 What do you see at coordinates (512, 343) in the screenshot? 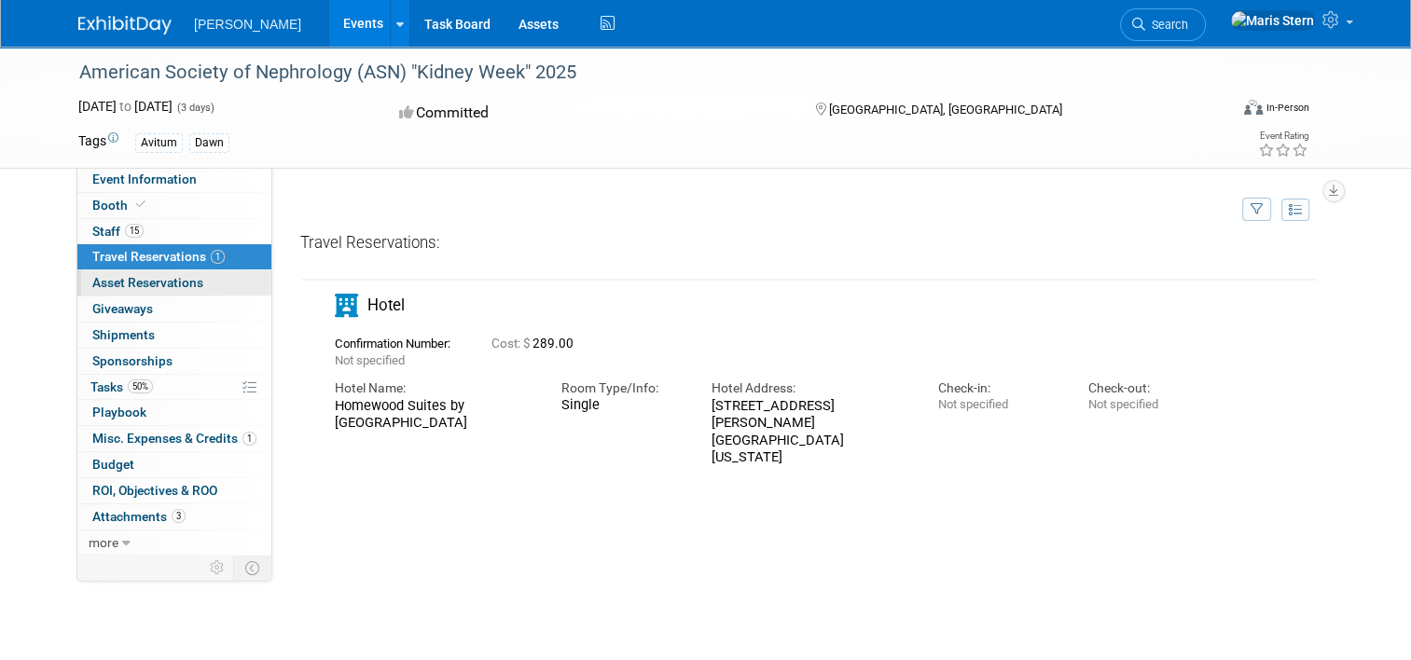
I see `span: Cost: $` at bounding box center [512, 343].